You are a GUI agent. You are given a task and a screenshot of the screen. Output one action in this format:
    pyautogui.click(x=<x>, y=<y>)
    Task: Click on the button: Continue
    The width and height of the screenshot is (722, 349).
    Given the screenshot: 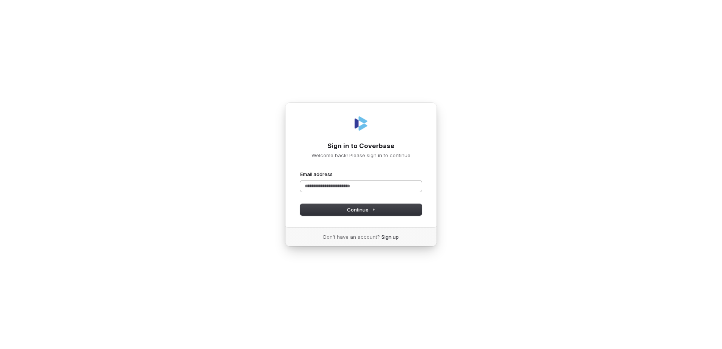 What is the action you would take?
    pyautogui.click(x=361, y=209)
    